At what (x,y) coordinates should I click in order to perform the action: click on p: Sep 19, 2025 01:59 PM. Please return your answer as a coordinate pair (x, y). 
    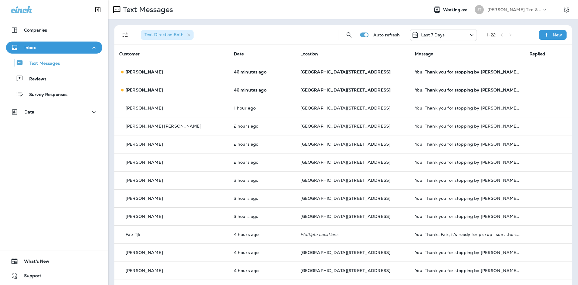
    Looking at the image, I should click on (262, 108).